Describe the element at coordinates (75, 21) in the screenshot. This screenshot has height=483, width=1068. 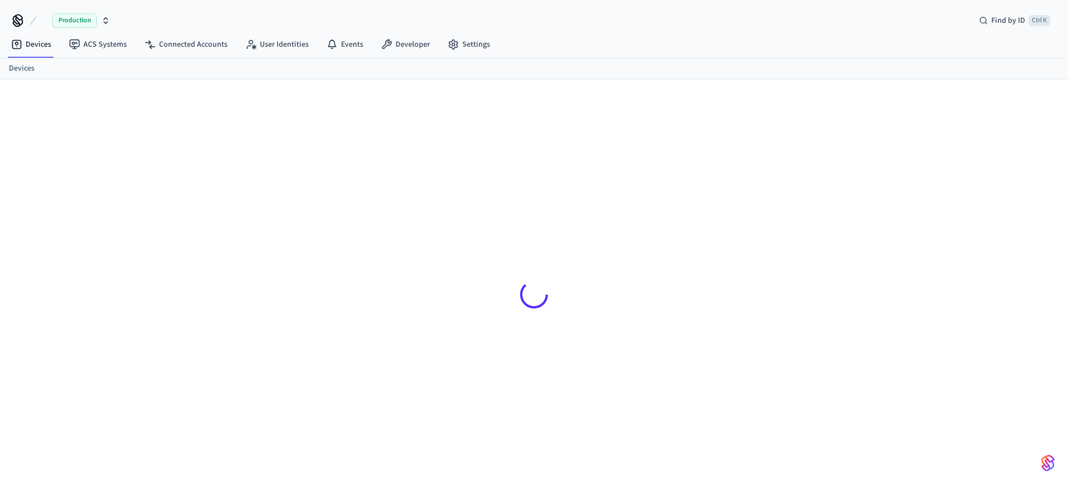
I see `span: Production` at that location.